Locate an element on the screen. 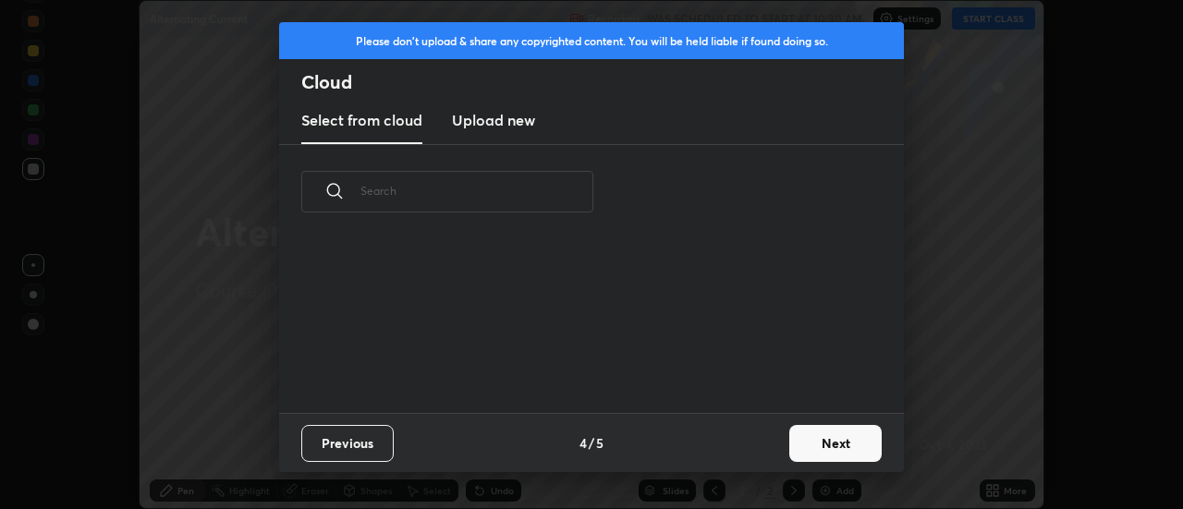  button: Next is located at coordinates (836, 444).